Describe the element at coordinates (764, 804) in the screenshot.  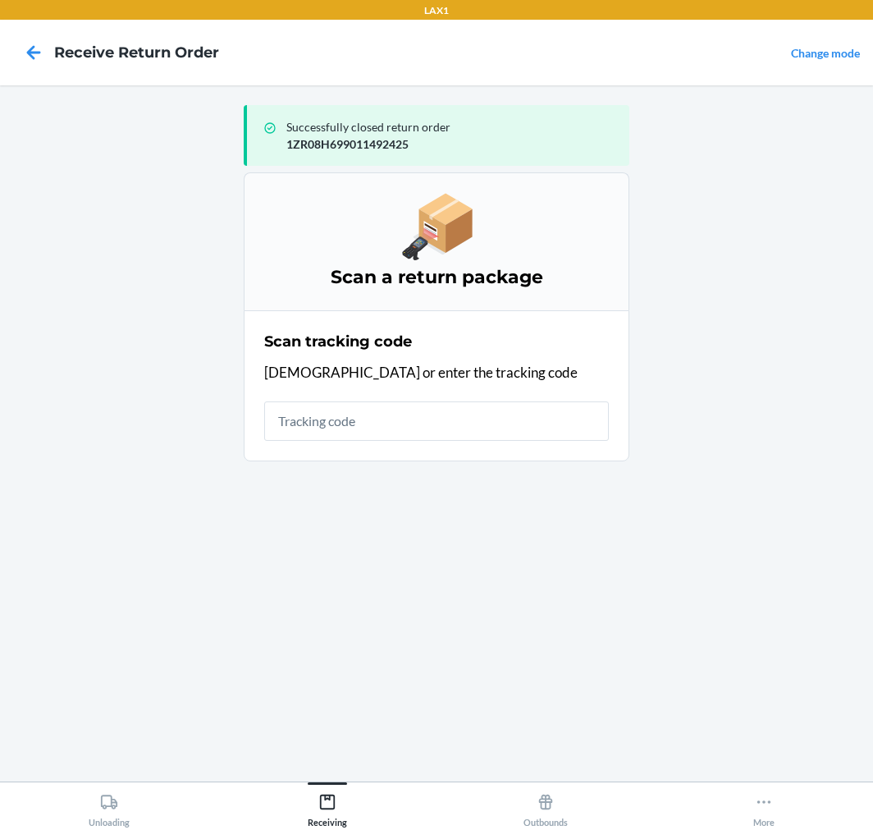
I see `button: More` at that location.